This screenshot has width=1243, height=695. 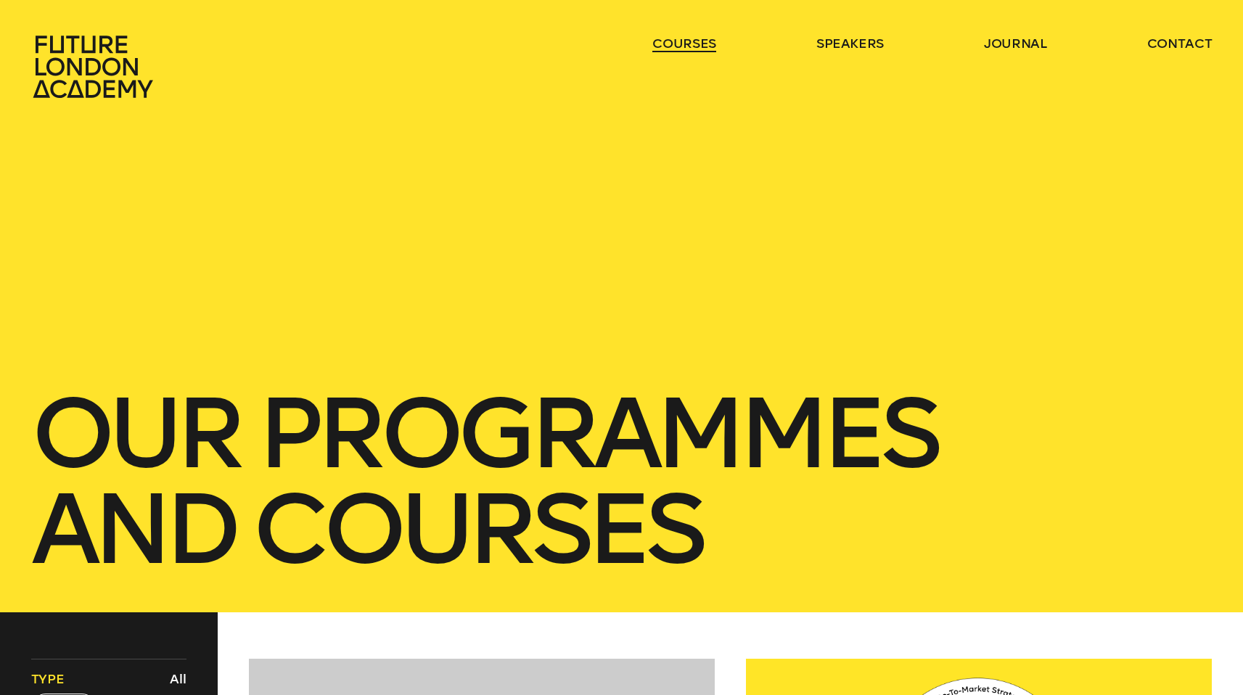 I want to click on a: journal, so click(x=1015, y=44).